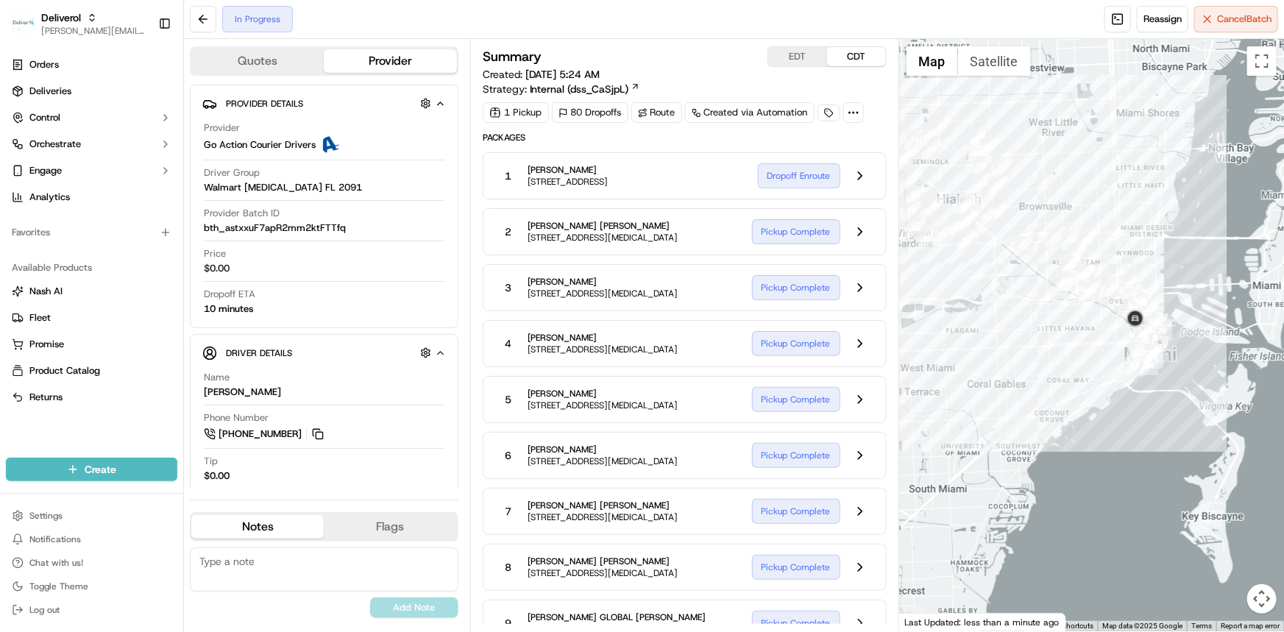 The image size is (1284, 632). Describe the element at coordinates (656, 113) in the screenshot. I see `a: Route` at that location.